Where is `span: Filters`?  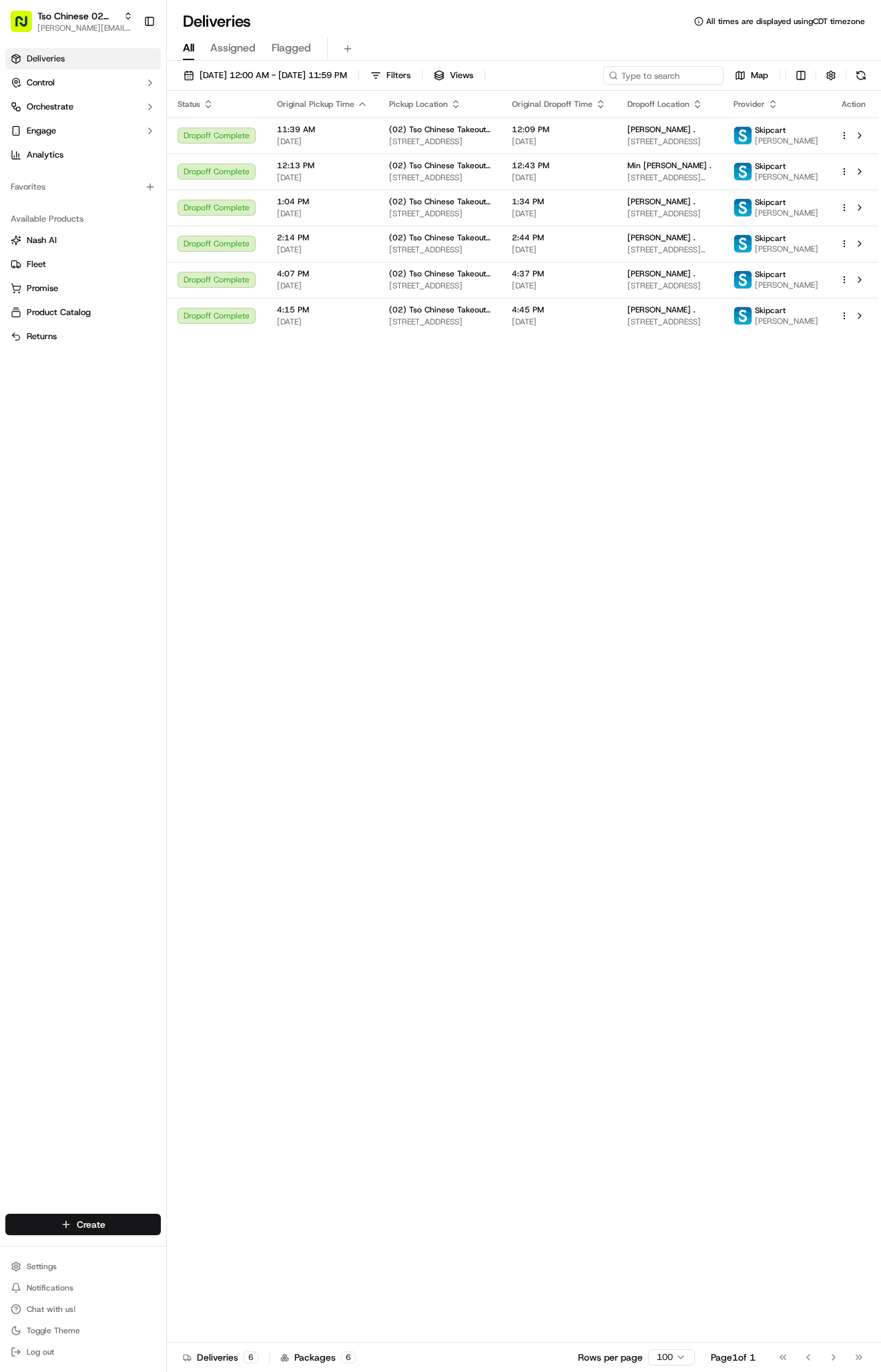 span: Filters is located at coordinates (399, 75).